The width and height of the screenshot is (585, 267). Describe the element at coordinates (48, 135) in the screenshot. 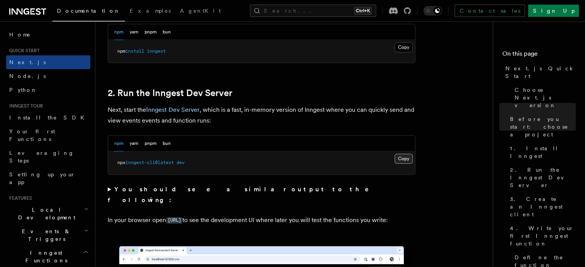

I see `a: Your first Functions` at that location.